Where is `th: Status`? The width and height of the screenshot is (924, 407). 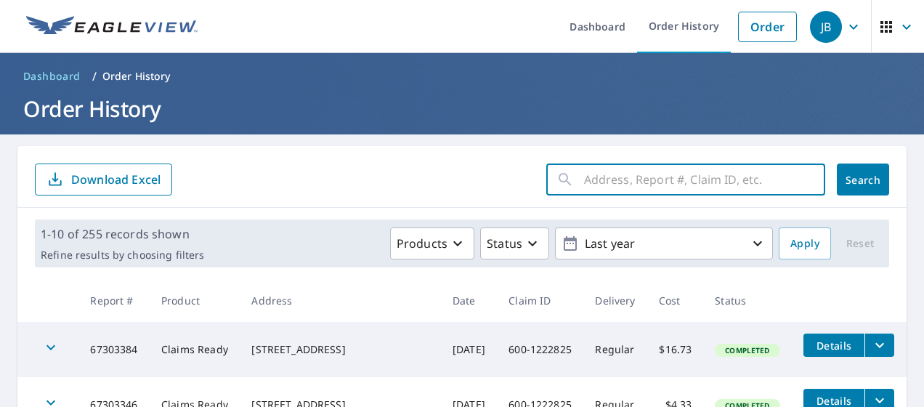 th: Status is located at coordinates (747, 300).